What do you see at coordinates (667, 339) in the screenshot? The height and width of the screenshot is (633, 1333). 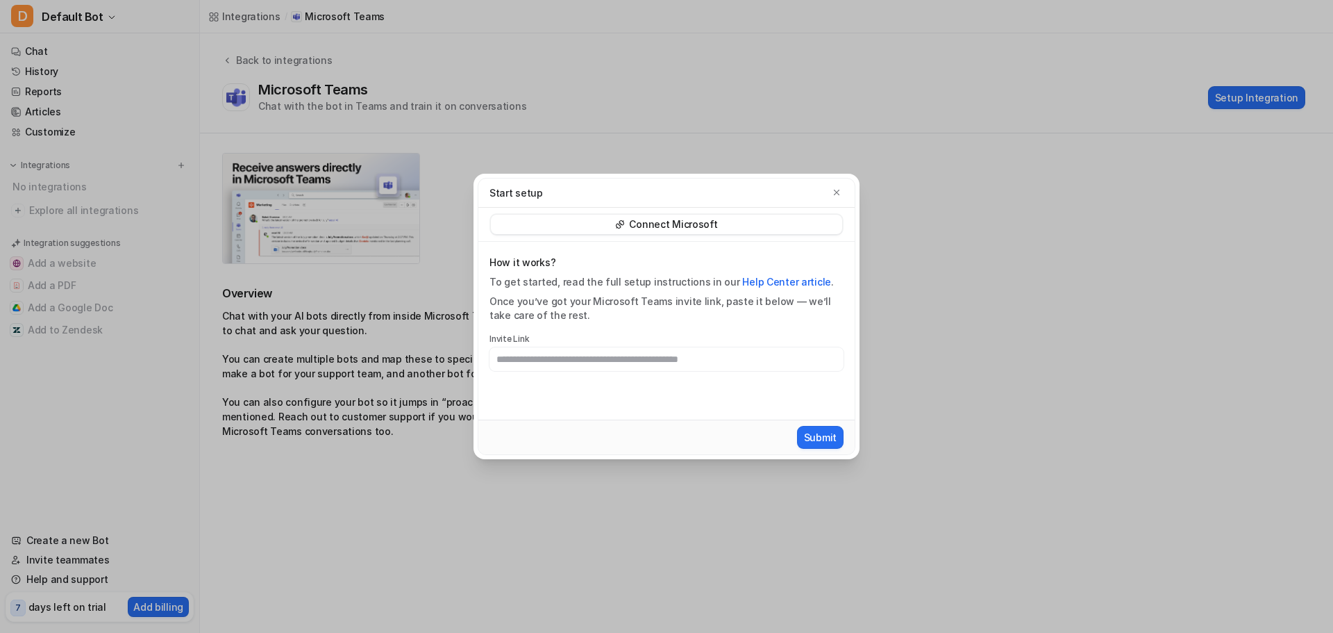 I see `label: Invite Link` at bounding box center [667, 339].